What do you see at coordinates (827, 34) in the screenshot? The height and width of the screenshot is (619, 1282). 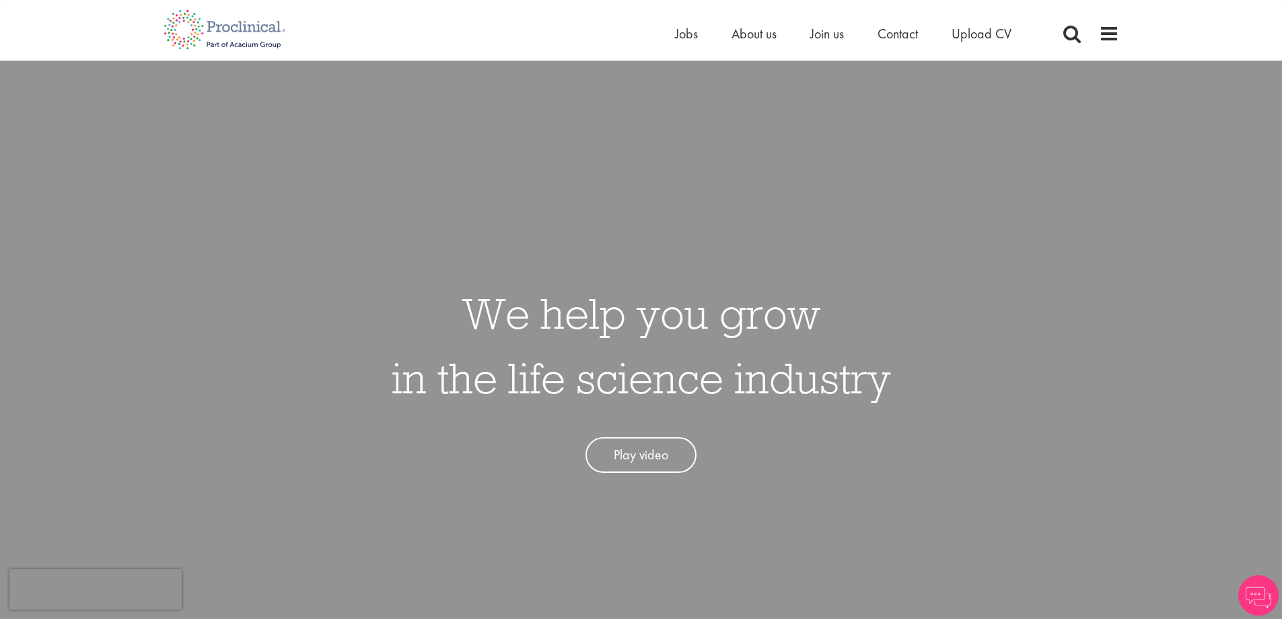 I see `a: Join us` at bounding box center [827, 34].